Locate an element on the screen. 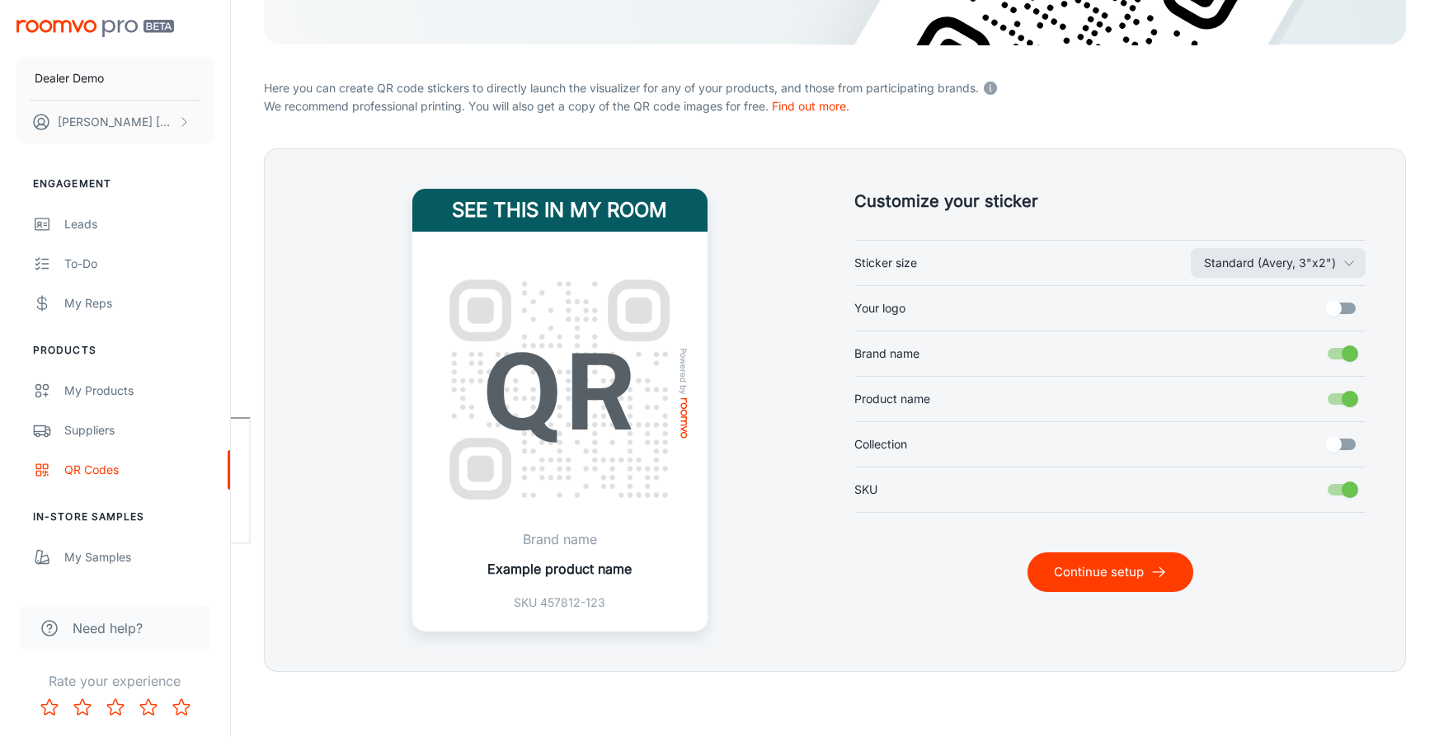  span: Collection is located at coordinates (882, 445).